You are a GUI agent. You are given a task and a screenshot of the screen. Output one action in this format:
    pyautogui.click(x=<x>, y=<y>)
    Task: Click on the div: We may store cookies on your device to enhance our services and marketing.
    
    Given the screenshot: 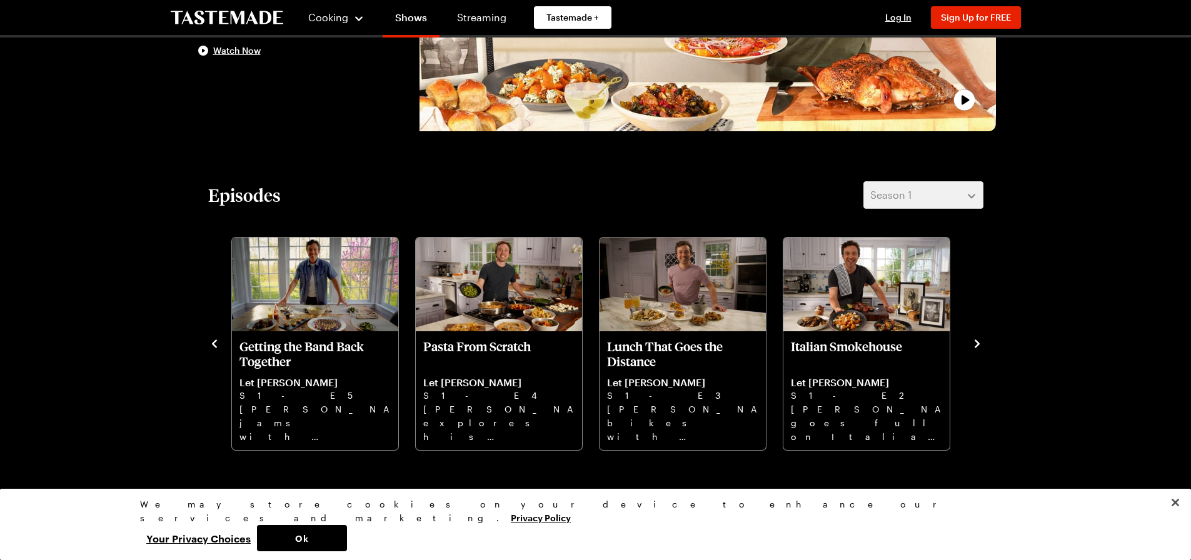 What is the action you would take?
    pyautogui.click(x=590, y=511)
    